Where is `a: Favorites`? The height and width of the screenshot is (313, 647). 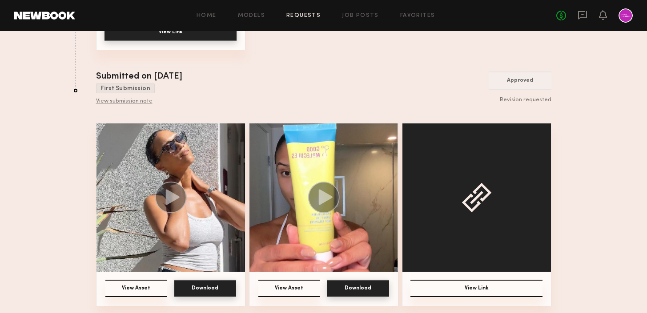
a: Favorites is located at coordinates (418, 16).